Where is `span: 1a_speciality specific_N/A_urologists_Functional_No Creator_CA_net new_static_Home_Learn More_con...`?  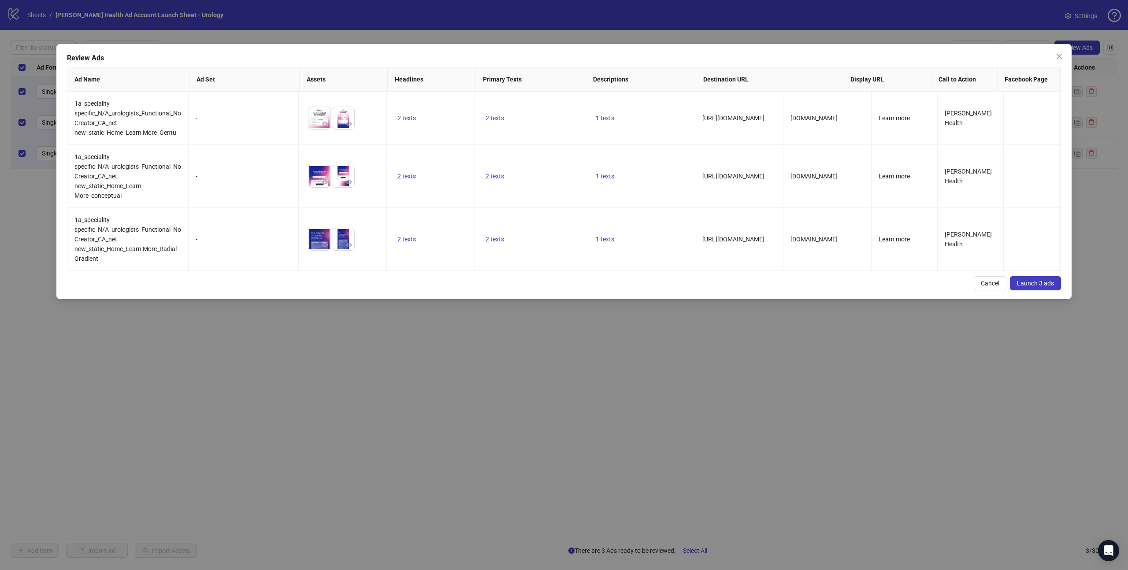 span: 1a_speciality specific_N/A_urologists_Functional_No Creator_CA_net new_static_Home_Learn More_con... is located at coordinates (128, 176).